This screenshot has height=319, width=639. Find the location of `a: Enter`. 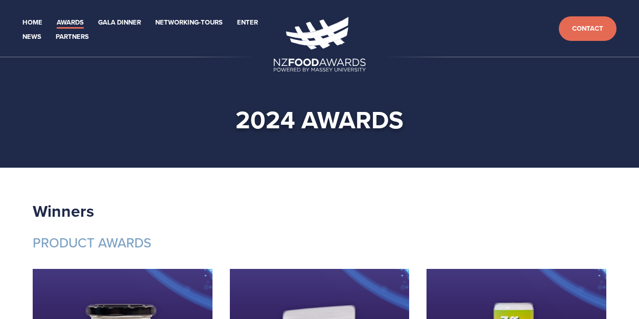

a: Enter is located at coordinates (247, 22).